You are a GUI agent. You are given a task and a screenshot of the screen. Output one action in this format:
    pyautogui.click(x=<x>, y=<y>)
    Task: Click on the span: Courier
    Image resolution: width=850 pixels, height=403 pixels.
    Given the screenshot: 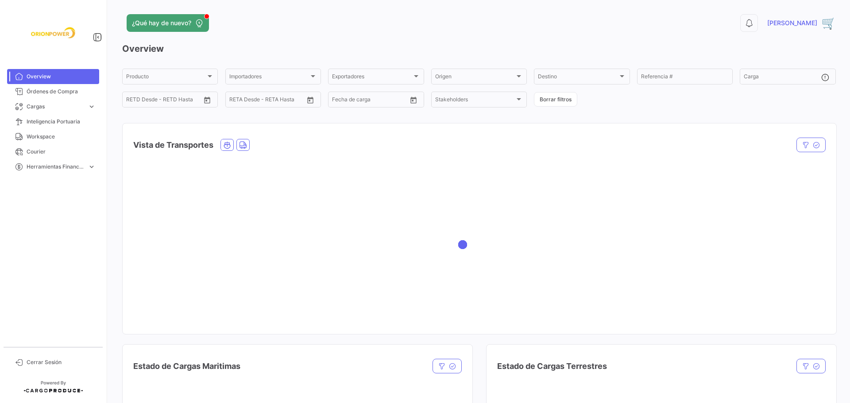 What is the action you would take?
    pyautogui.click(x=61, y=152)
    